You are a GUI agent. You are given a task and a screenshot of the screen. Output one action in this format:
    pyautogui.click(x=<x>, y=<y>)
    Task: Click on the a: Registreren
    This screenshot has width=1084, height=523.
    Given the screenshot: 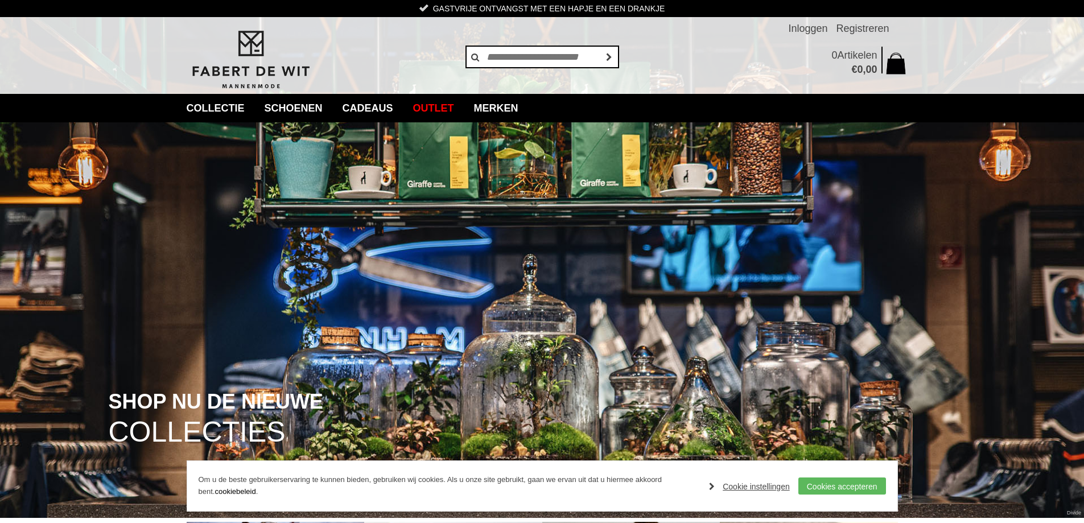 What is the action you would take?
    pyautogui.click(x=862, y=28)
    